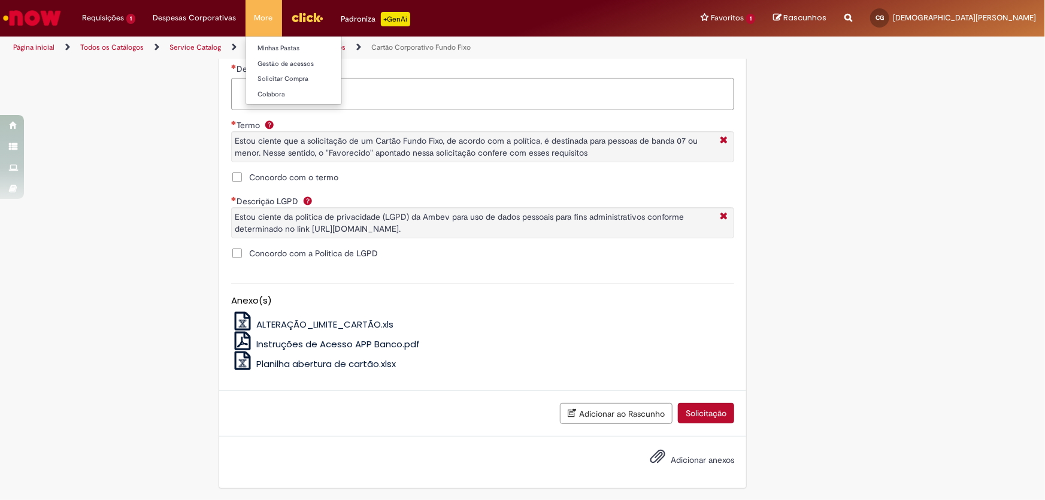 This screenshot has height=500, width=1045. What do you see at coordinates (338, 344) in the screenshot?
I see `span: Instruções de Acesso APP Banco.pdf` at bounding box center [338, 344].